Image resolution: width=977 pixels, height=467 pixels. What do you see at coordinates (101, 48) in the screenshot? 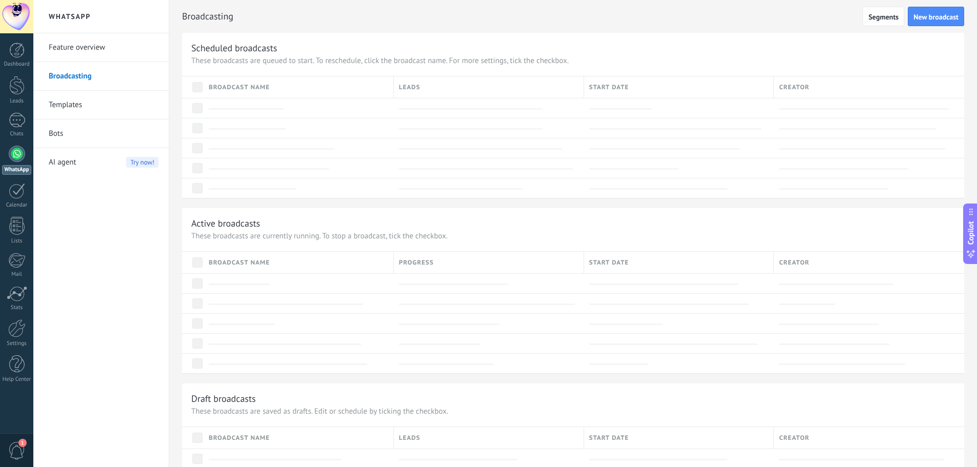
I see `li: Feature overview` at bounding box center [101, 48].